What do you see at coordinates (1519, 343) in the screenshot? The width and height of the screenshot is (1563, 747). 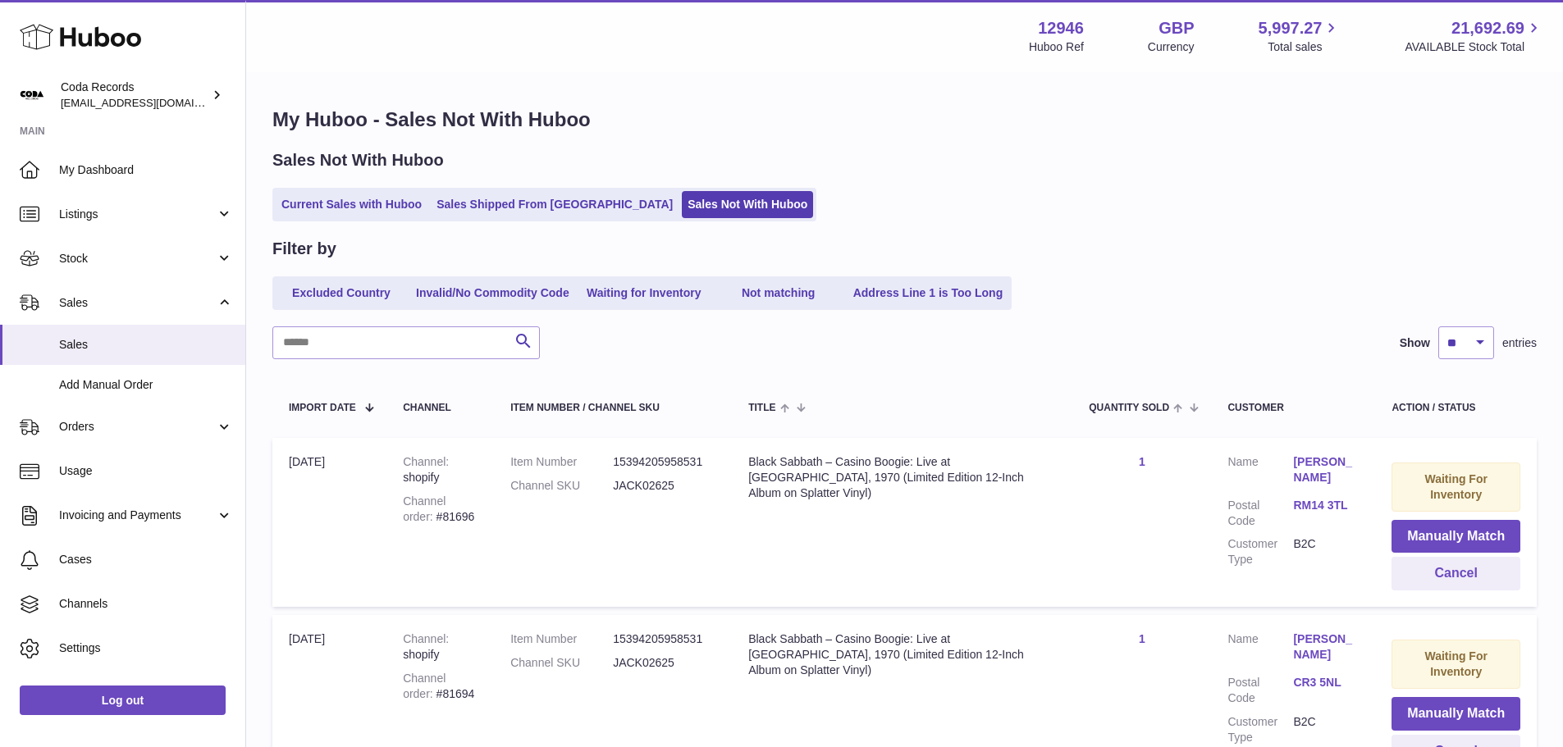 I see `span: entries` at bounding box center [1519, 343].